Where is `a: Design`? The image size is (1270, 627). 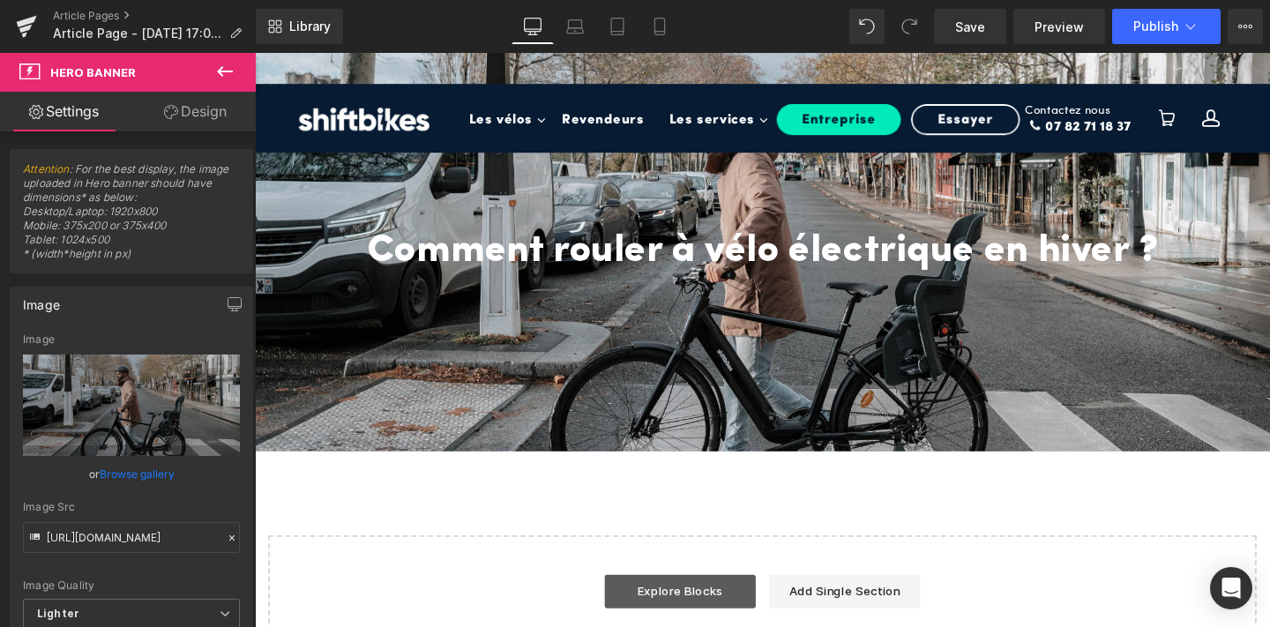 a: Design is located at coordinates (195, 111).